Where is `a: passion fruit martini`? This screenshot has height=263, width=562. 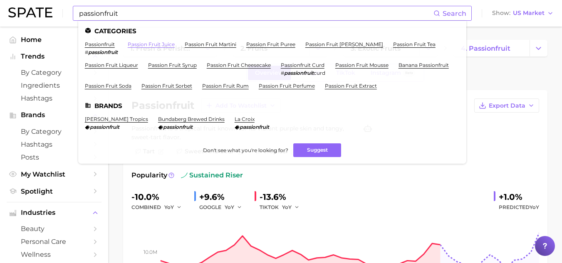
a: passion fruit martini is located at coordinates (211, 44).